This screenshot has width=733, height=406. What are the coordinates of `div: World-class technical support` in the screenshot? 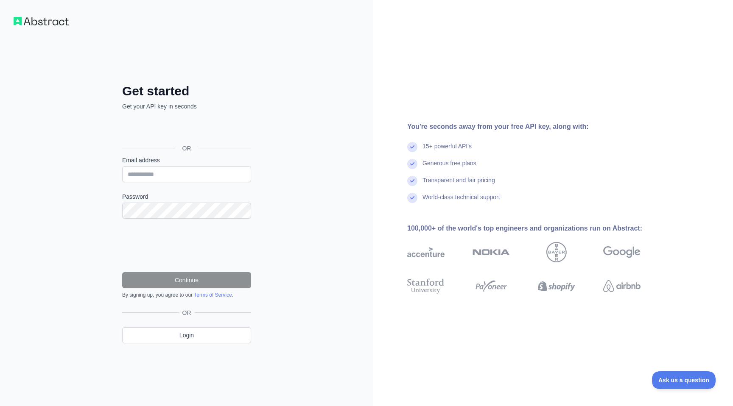 It's located at (461, 201).